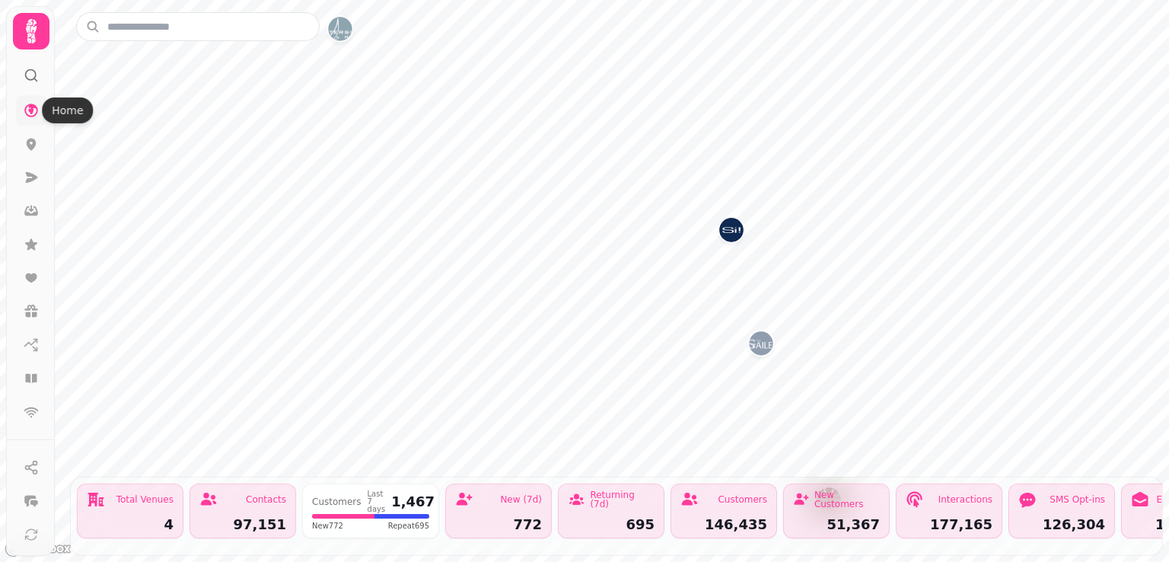 The width and height of the screenshot is (1169, 562). What do you see at coordinates (413, 502) in the screenshot?
I see `div: 1,467` at bounding box center [413, 502].